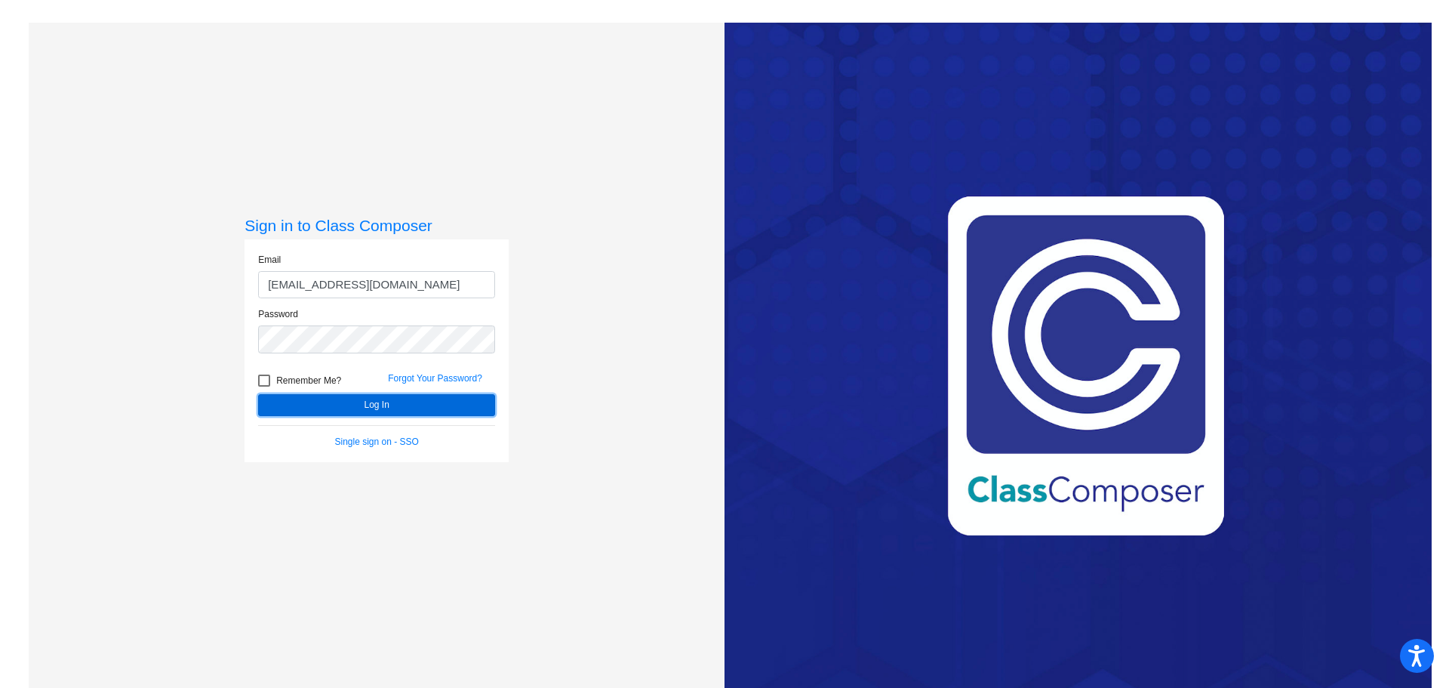 Image resolution: width=1449 pixels, height=688 pixels. What do you see at coordinates (377, 225) in the screenshot?
I see `h3: Sign in to Class Composer` at bounding box center [377, 225].